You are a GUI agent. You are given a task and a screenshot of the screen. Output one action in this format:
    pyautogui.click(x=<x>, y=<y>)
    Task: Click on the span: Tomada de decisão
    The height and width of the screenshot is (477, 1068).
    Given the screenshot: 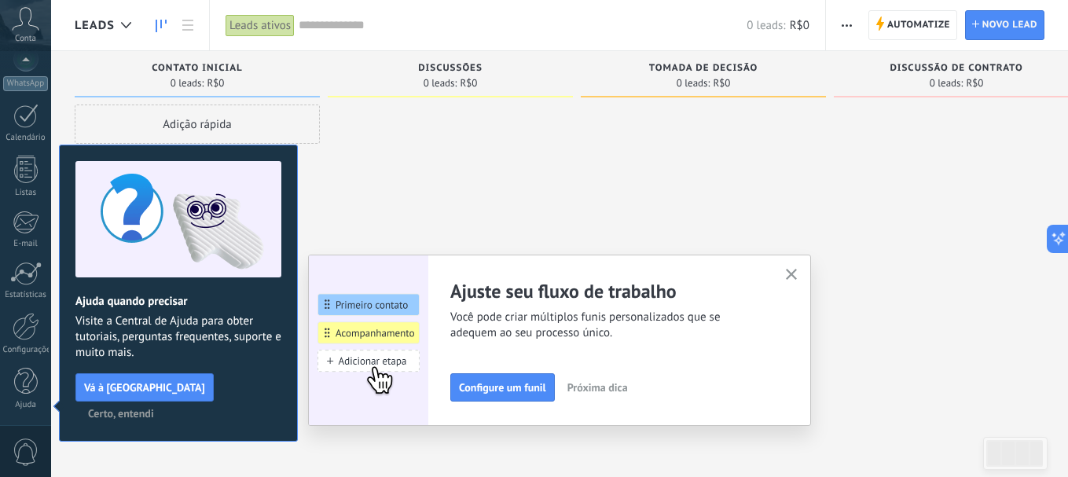 What is the action you would take?
    pyautogui.click(x=704, y=68)
    